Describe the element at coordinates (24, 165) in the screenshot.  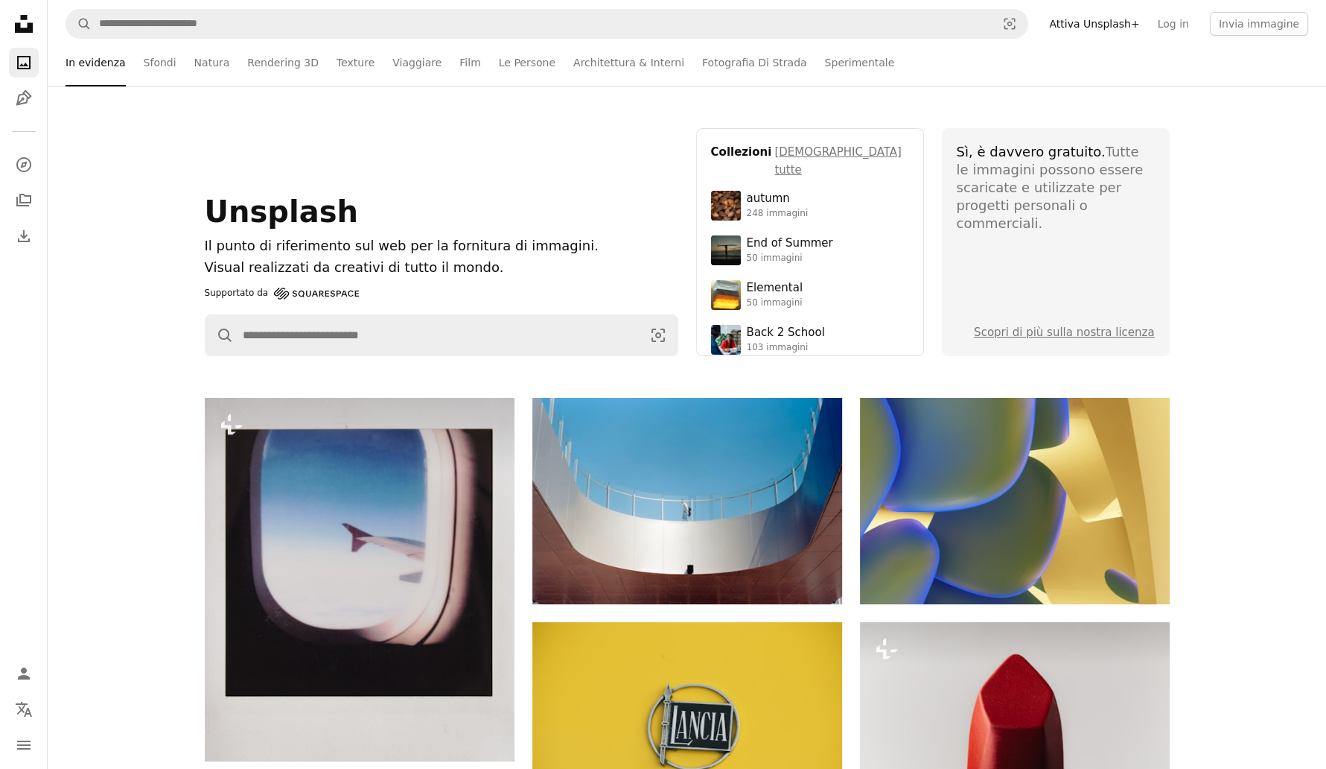
I see `a: Esplora` at that location.